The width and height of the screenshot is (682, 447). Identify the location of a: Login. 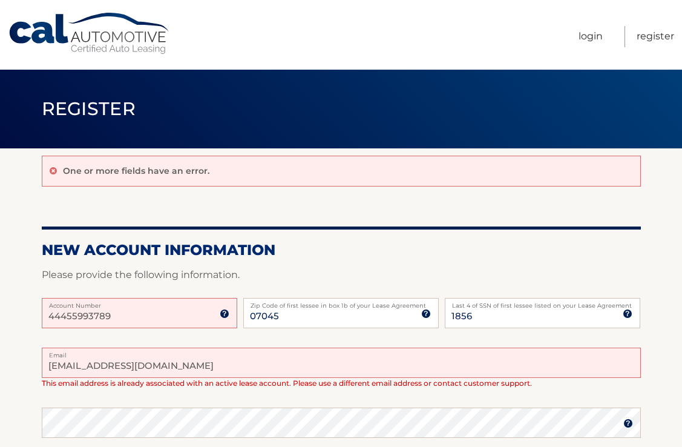
(591, 36).